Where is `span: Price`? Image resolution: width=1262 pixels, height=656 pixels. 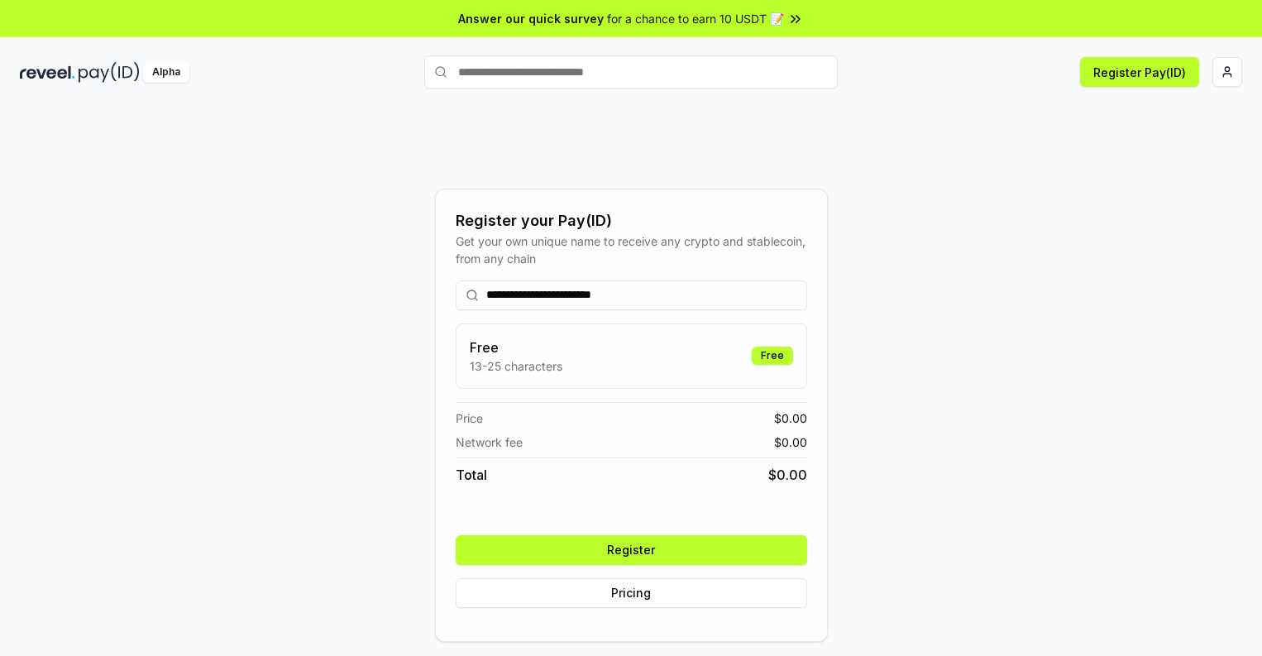
span: Price is located at coordinates (469, 418).